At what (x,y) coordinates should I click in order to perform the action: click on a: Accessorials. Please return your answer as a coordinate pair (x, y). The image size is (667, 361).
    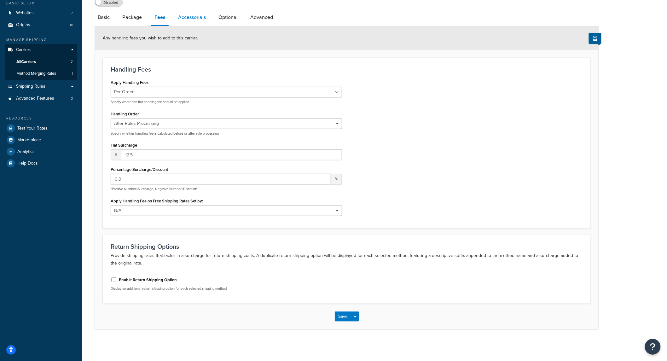
    Looking at the image, I should click on (192, 17).